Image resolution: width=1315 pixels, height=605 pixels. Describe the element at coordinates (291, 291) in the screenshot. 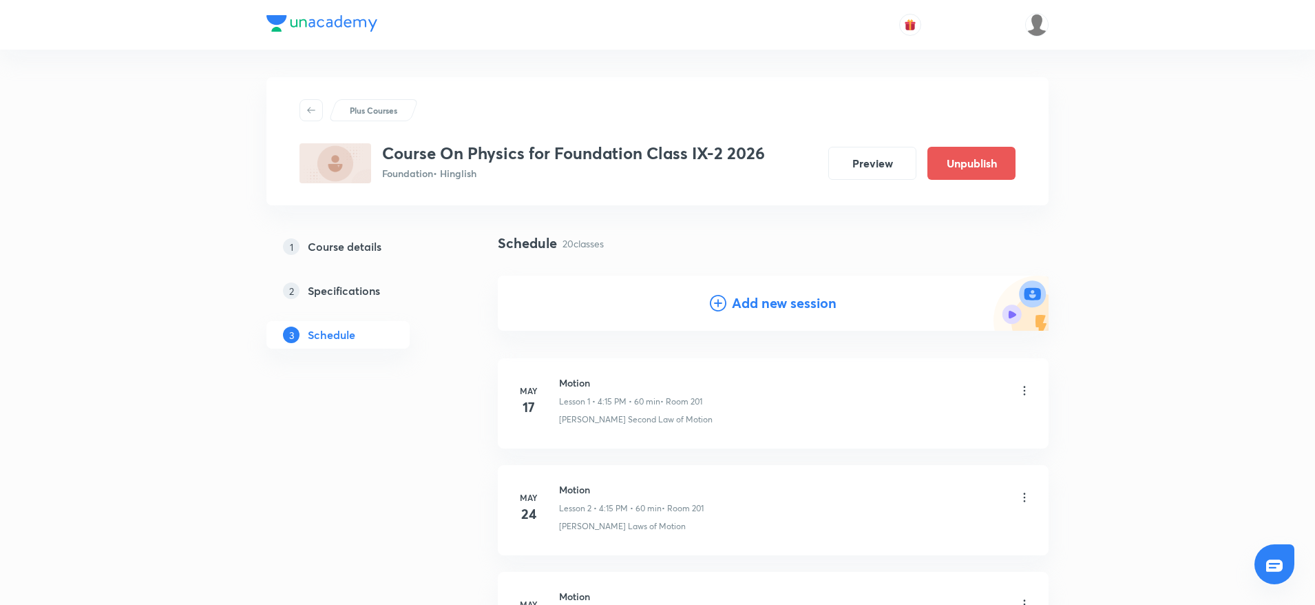

I see `p: 2` at that location.